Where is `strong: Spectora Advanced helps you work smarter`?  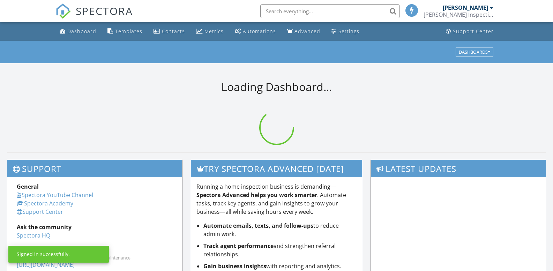
strong: Spectora Advanced helps you work smarter is located at coordinates (257, 195).